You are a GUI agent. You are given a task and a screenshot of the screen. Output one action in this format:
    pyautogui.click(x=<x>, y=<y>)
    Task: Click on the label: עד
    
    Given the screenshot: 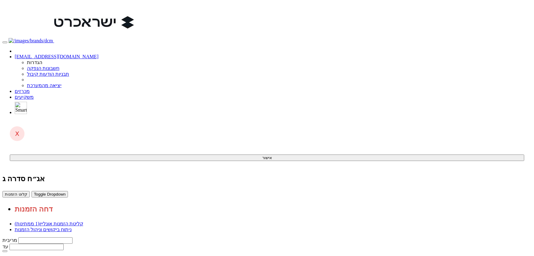 What is the action you would take?
    pyautogui.click(x=5, y=246)
    